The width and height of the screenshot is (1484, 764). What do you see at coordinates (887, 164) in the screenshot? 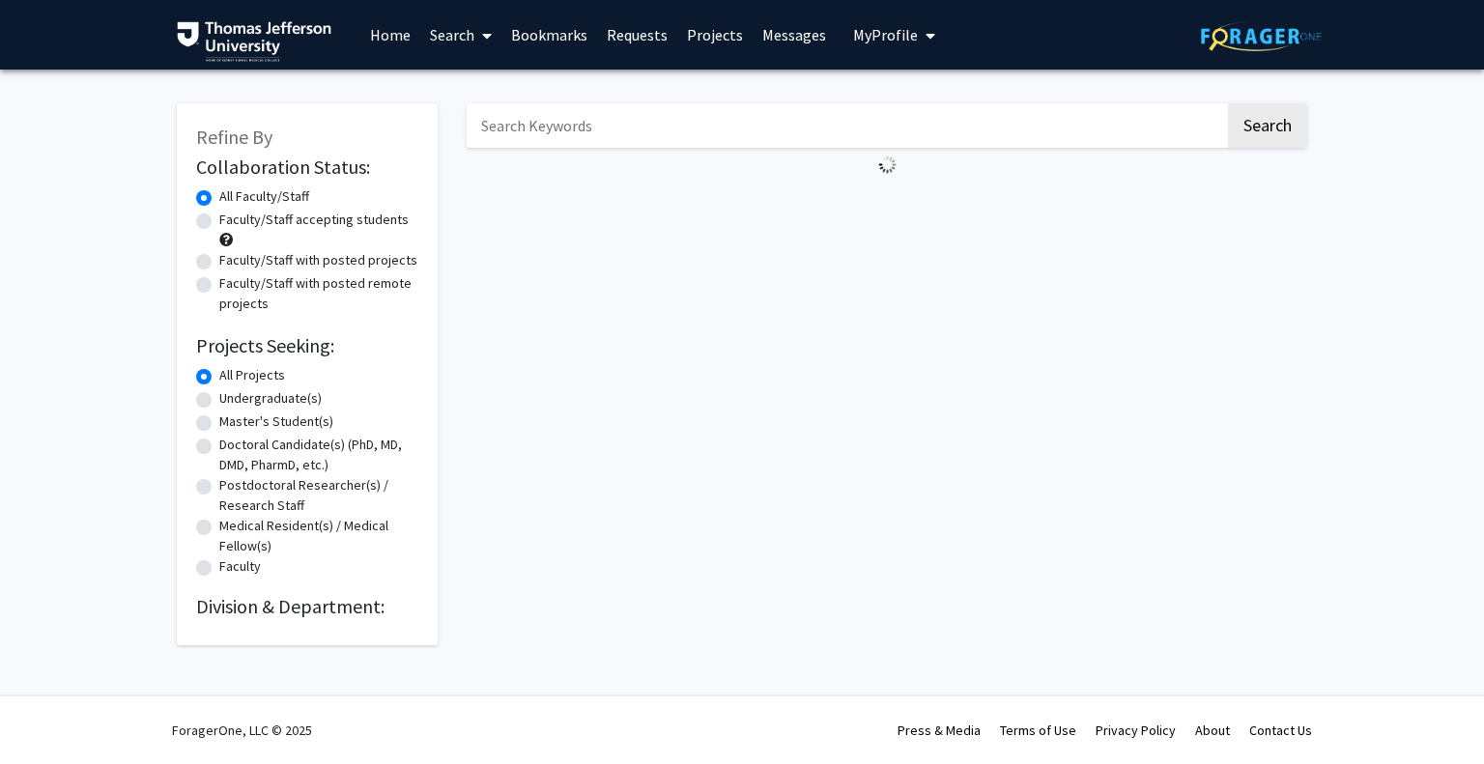
I see `img: Loading` at bounding box center [887, 164].